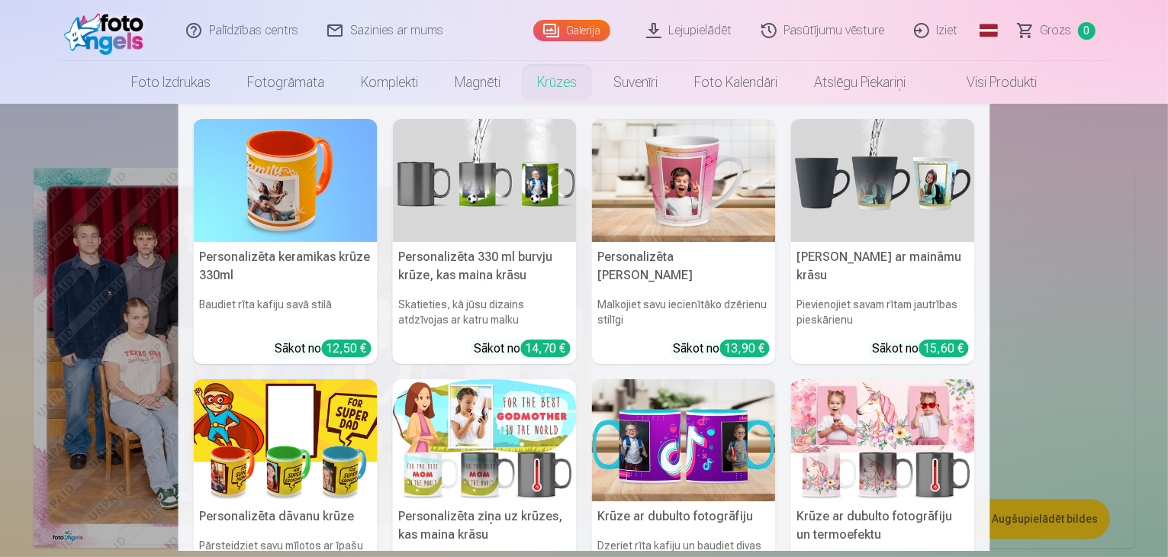 This screenshot has height=557, width=1168. I want to click on a: Fotogrāmata, so click(285, 82).